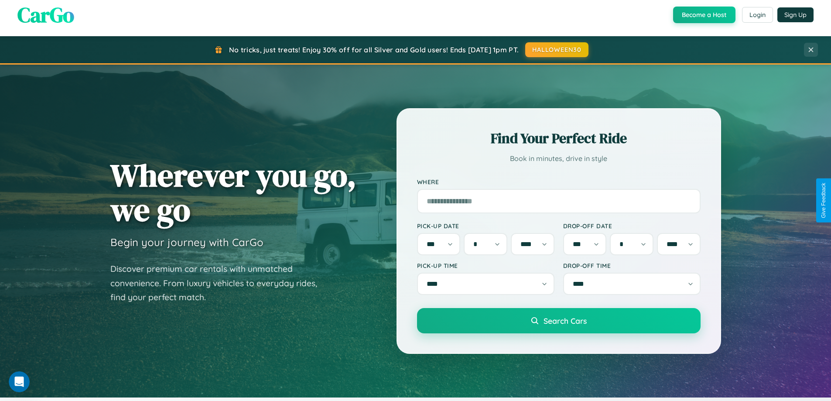 The height and width of the screenshot is (401, 831). Describe the element at coordinates (559, 321) in the screenshot. I see `button: Search Cars` at that location.